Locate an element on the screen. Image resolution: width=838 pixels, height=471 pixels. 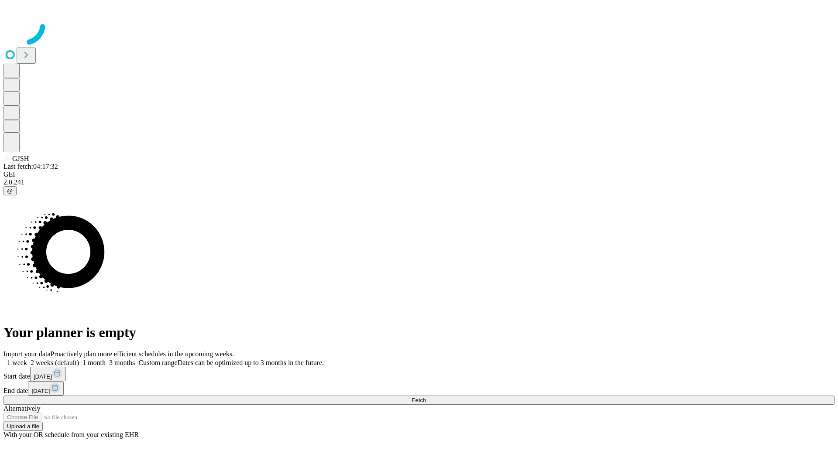
span: Fetch is located at coordinates (419, 400).